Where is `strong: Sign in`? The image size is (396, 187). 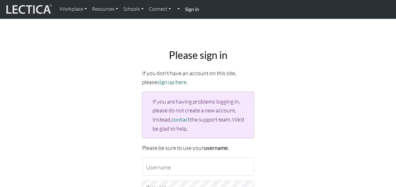 strong: Sign in is located at coordinates (192, 9).